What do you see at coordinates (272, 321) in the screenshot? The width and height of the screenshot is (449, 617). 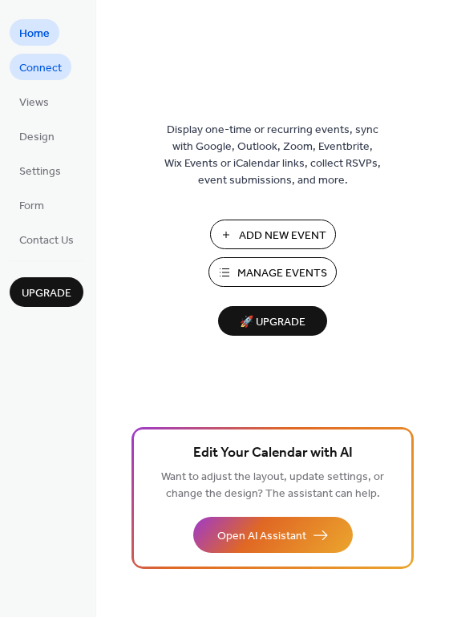 I see `button: 🚀 Upgrade` at bounding box center [272, 321].